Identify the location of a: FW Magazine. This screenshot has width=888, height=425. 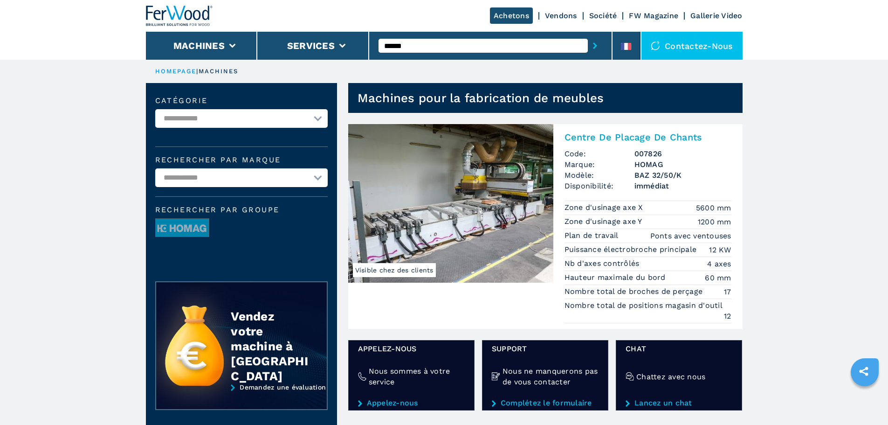
(653, 15).